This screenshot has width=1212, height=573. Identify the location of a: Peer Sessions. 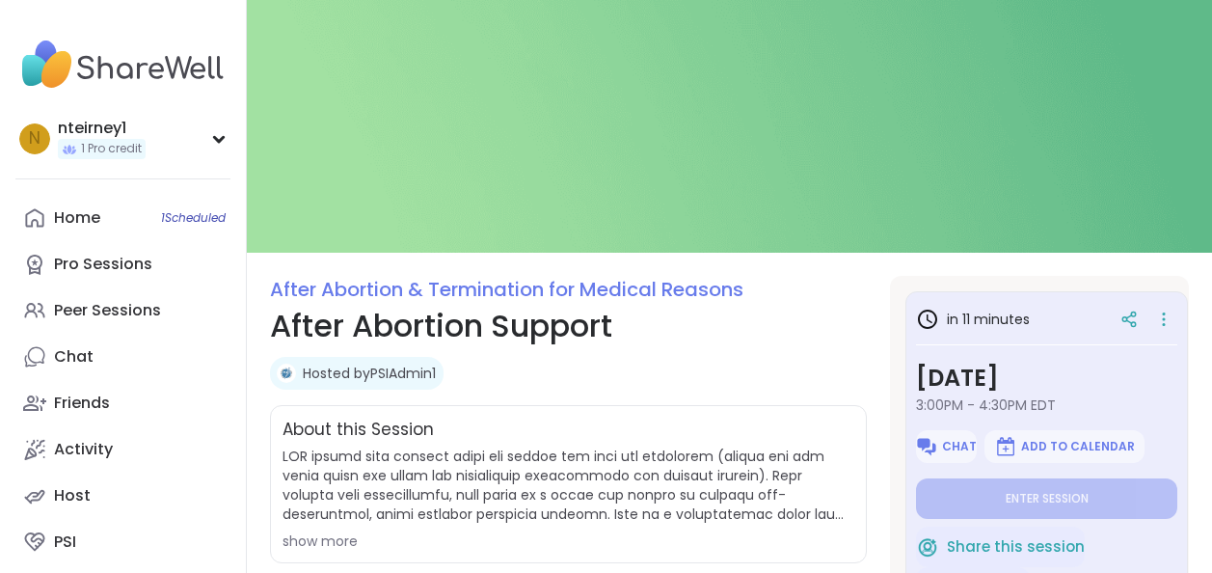
(122, 311).